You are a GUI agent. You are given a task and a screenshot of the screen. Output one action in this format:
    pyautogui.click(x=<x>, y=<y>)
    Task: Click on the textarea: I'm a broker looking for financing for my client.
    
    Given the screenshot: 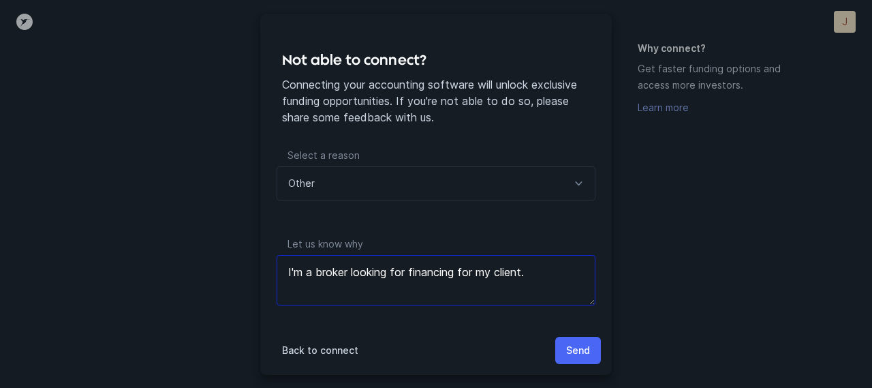 What is the action you would take?
    pyautogui.click(x=436, y=280)
    